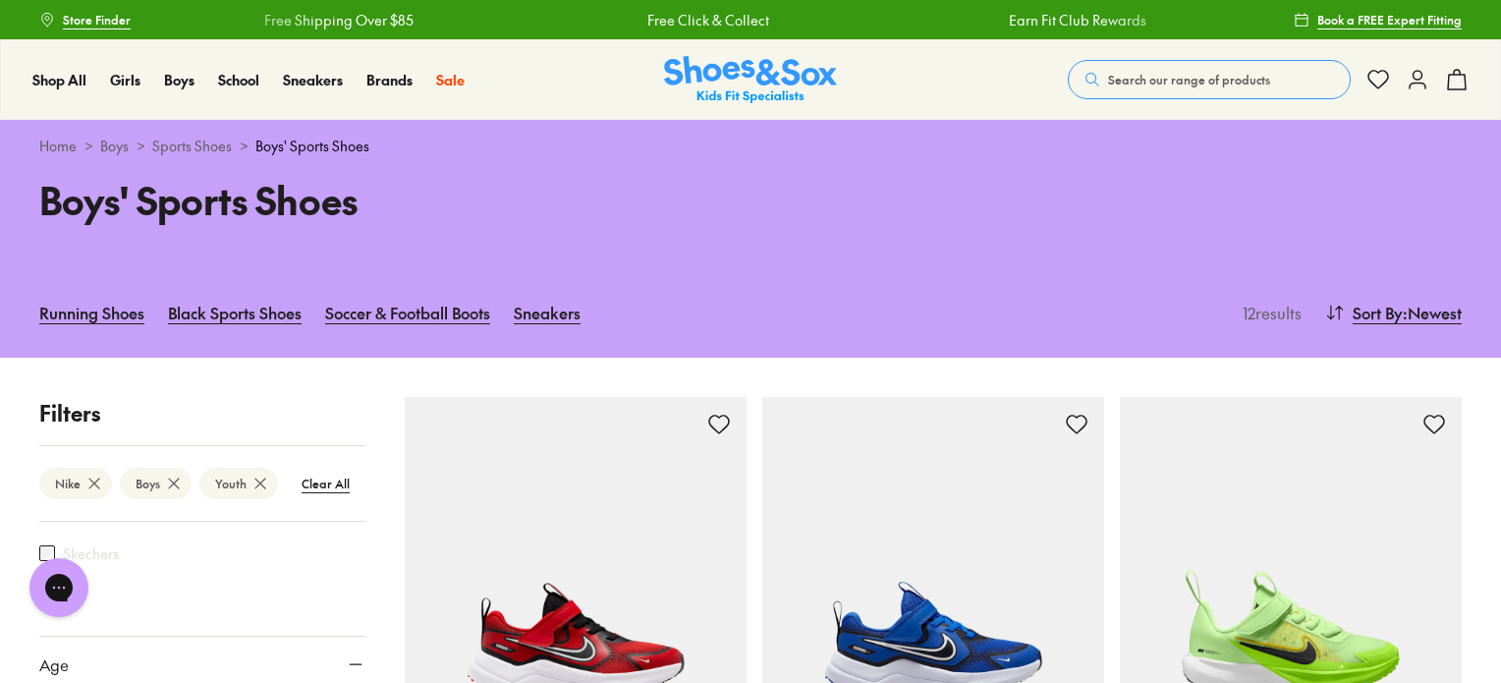 The width and height of the screenshot is (1501, 683). I want to click on a: Sports Shoes, so click(192, 145).